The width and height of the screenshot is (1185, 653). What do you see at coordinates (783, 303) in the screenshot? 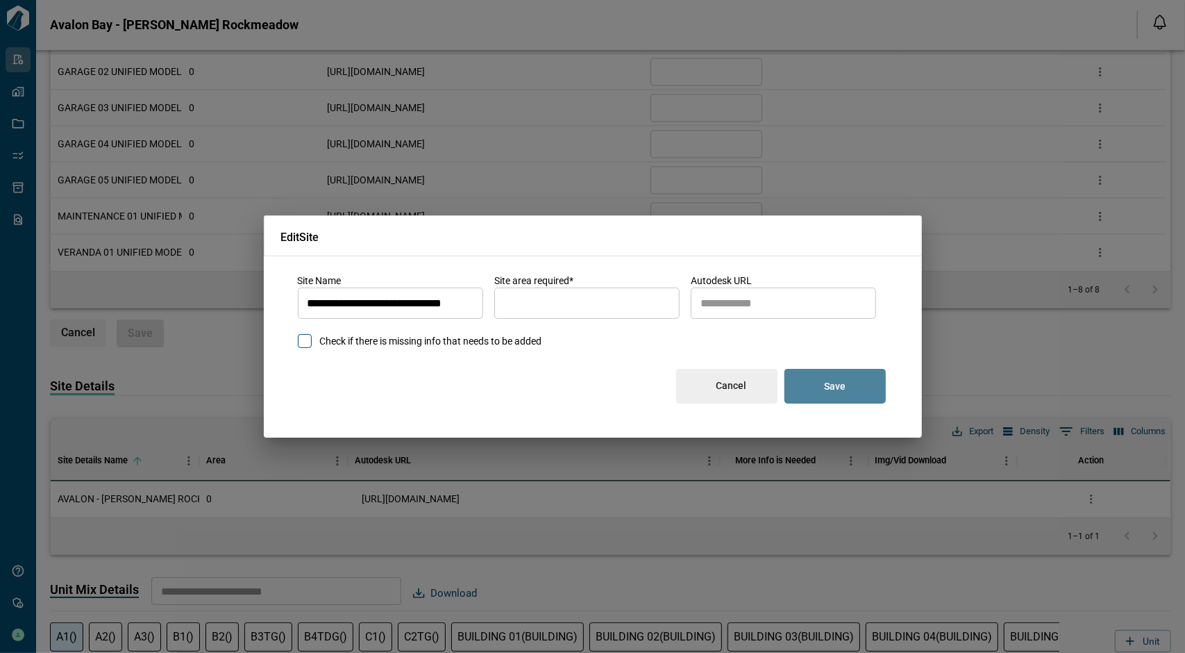
I see `div: autodesk_url` at bounding box center [783, 303].